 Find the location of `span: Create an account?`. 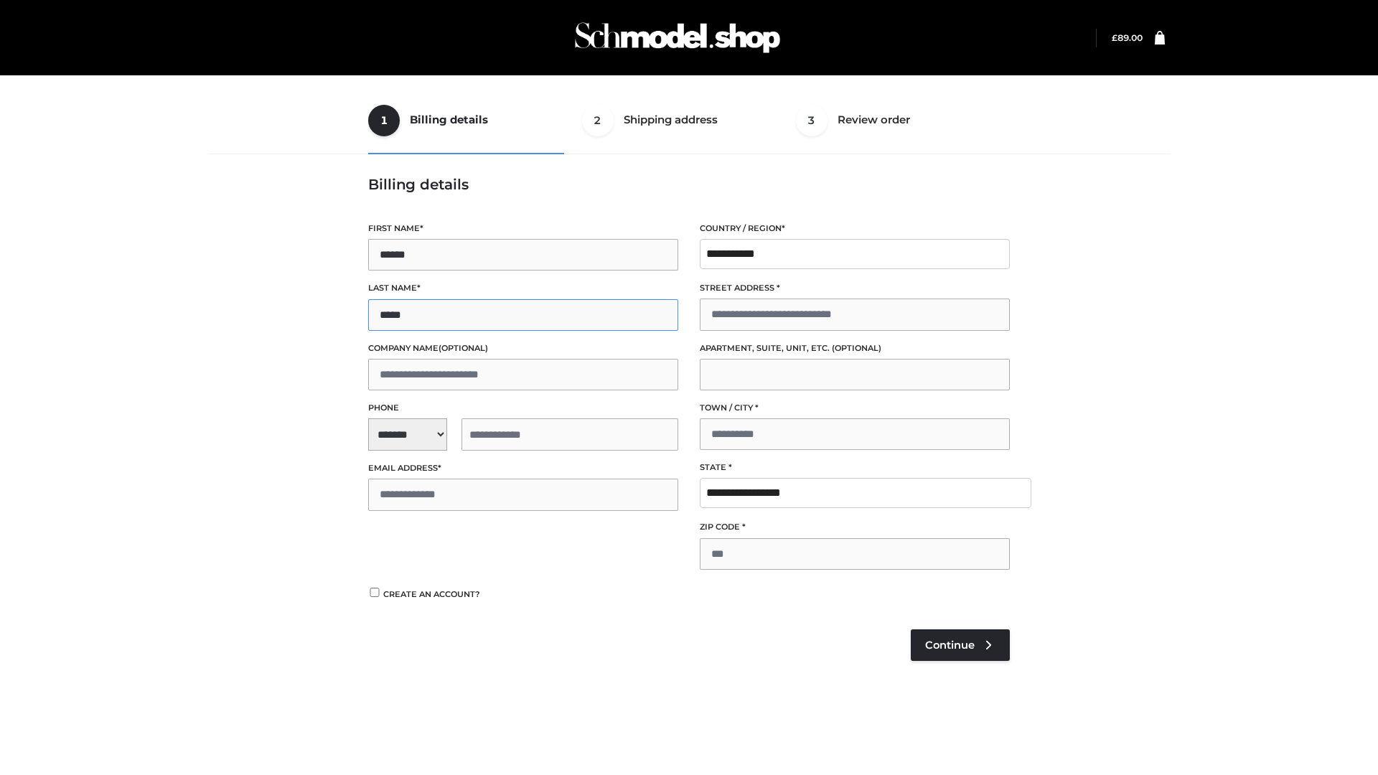

span: Create an account? is located at coordinates (431, 594).